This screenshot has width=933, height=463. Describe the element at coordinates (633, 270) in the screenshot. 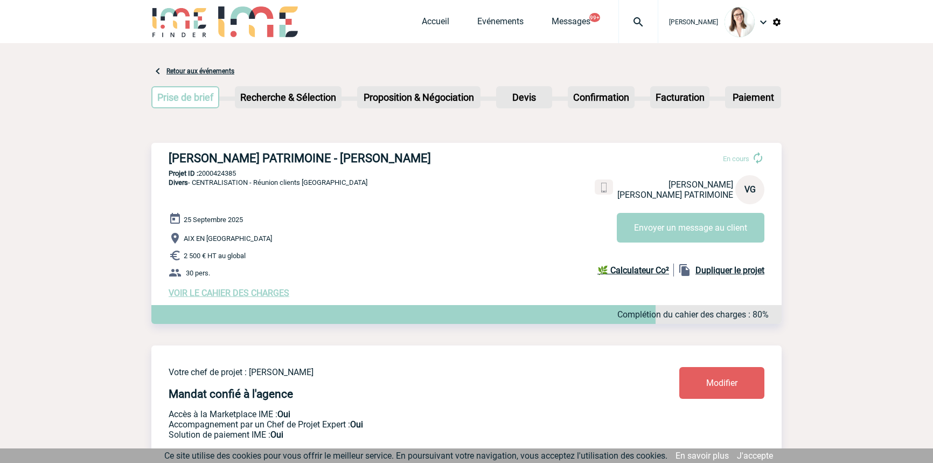

I see `b: 🌿 Calculateur Co²` at that location.